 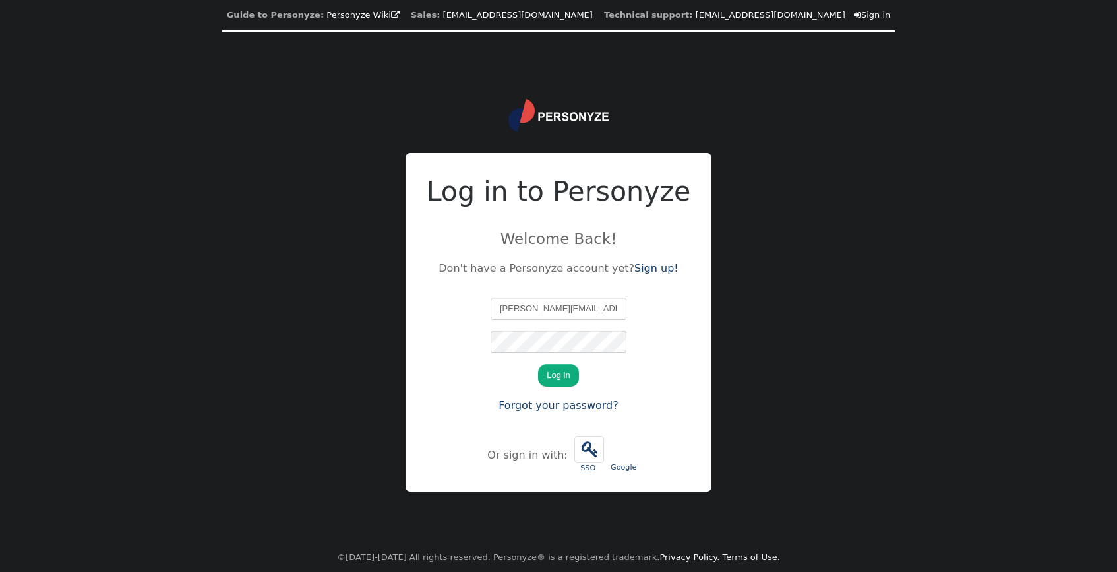 I want to click on a: Sign up!, so click(x=656, y=268).